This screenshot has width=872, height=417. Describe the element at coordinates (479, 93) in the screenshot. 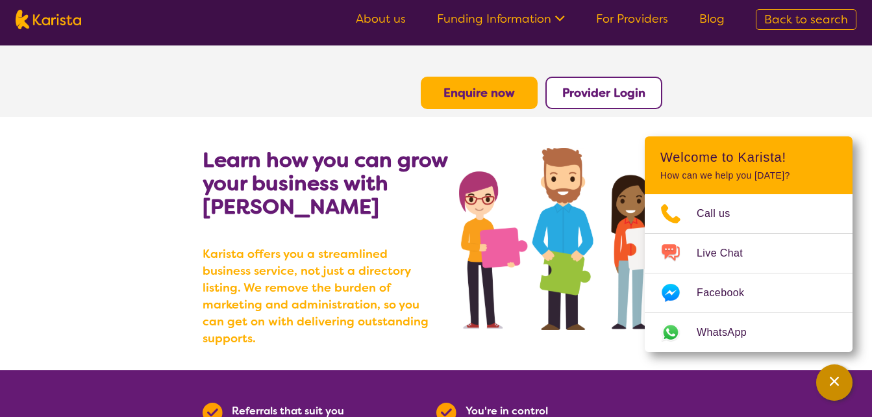

I see `button: Enquire now` at that location.